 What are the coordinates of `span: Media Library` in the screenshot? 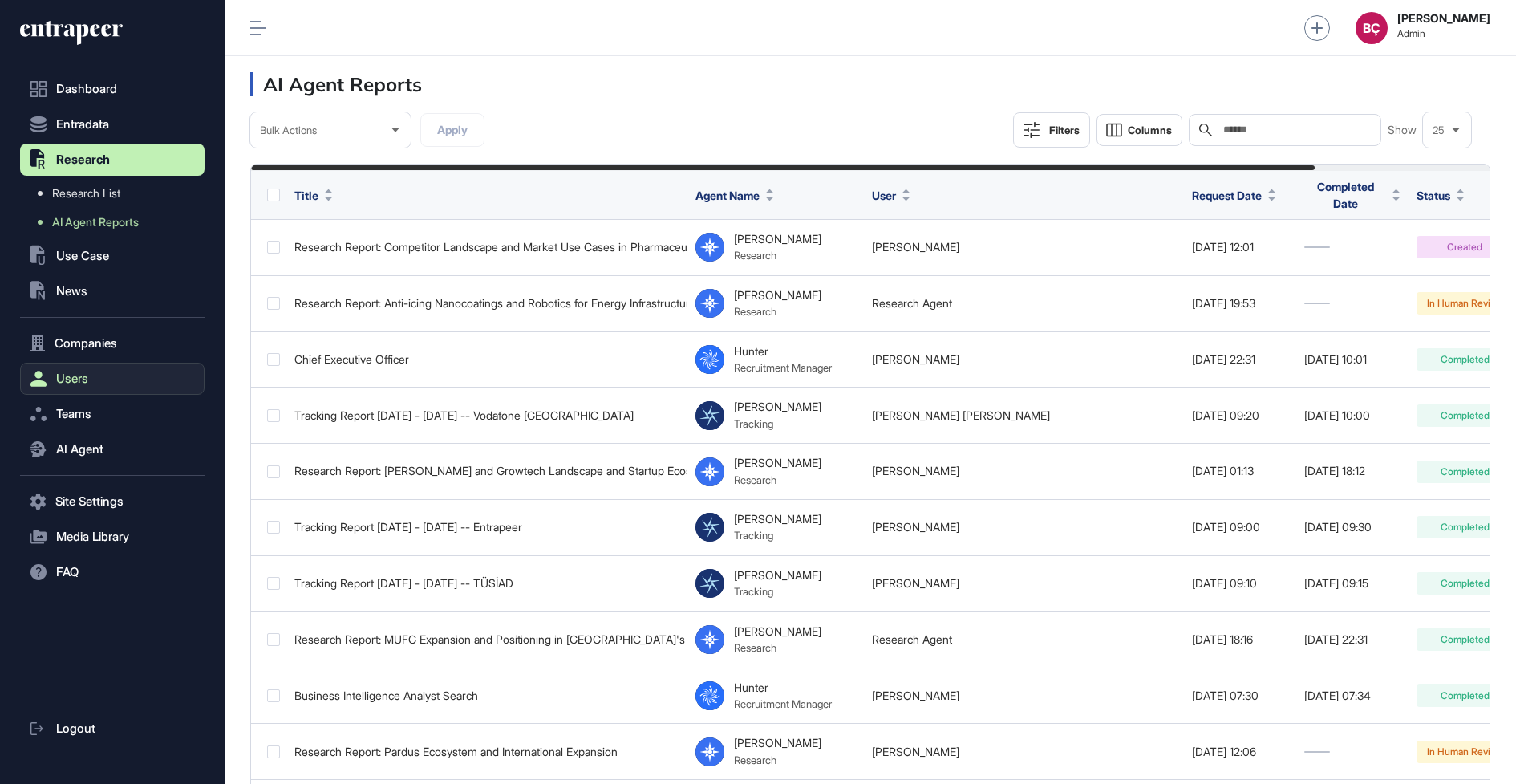 It's located at (92, 536).